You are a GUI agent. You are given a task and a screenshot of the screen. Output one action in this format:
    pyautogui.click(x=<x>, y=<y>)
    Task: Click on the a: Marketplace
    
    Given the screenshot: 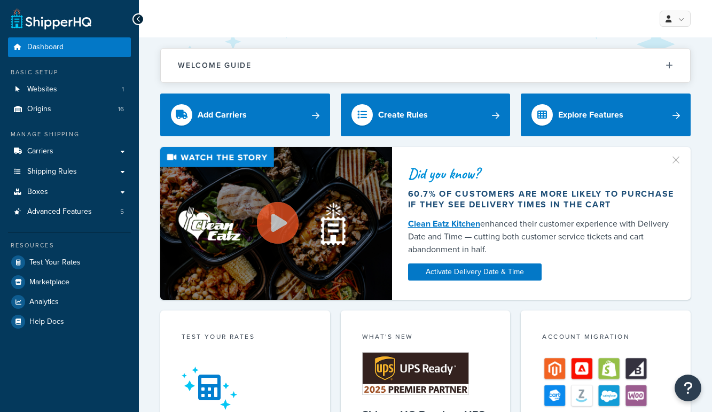 What is the action you would take?
    pyautogui.click(x=69, y=282)
    